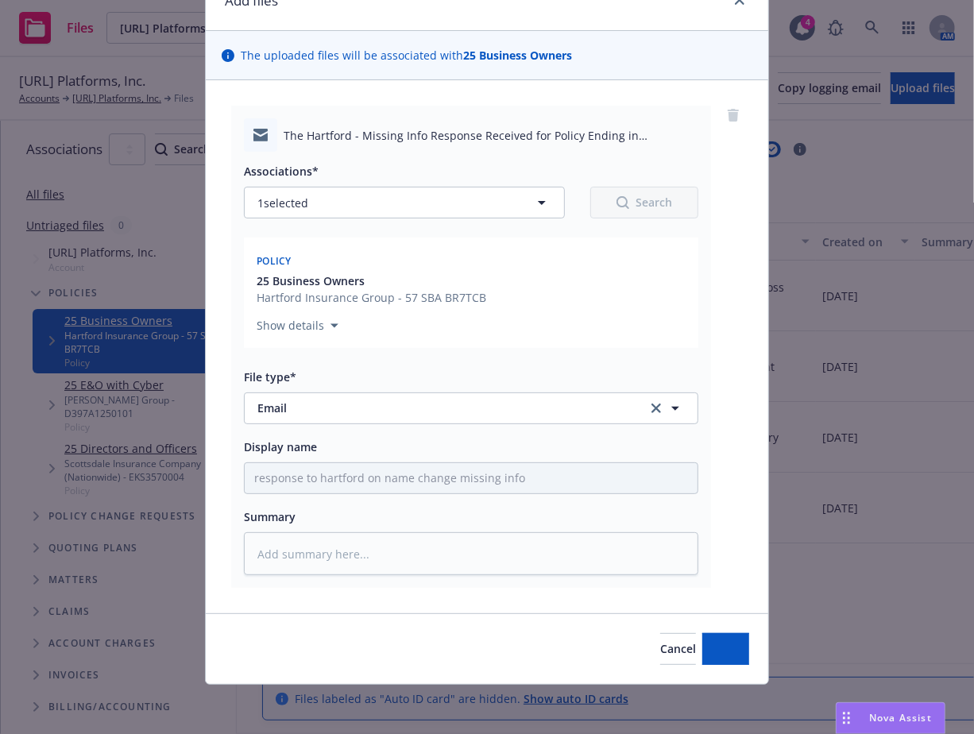  I want to click on strong: 25 Business Owners, so click(517, 55).